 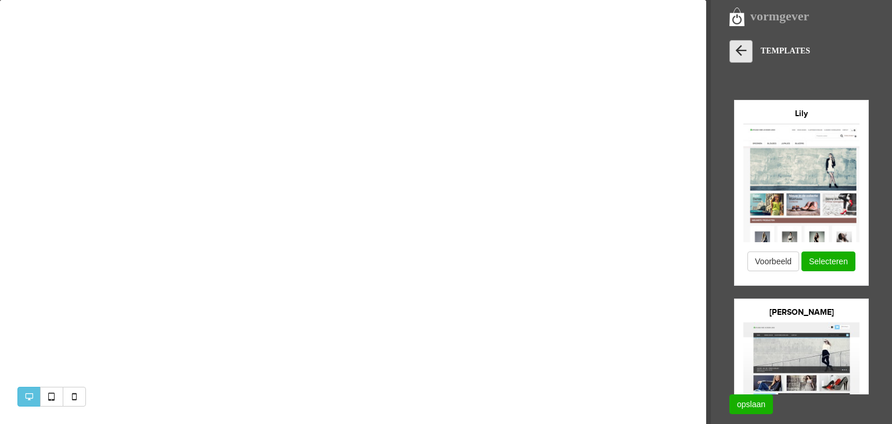 What do you see at coordinates (74, 397) in the screenshot?
I see `a: Mobile` at bounding box center [74, 397].